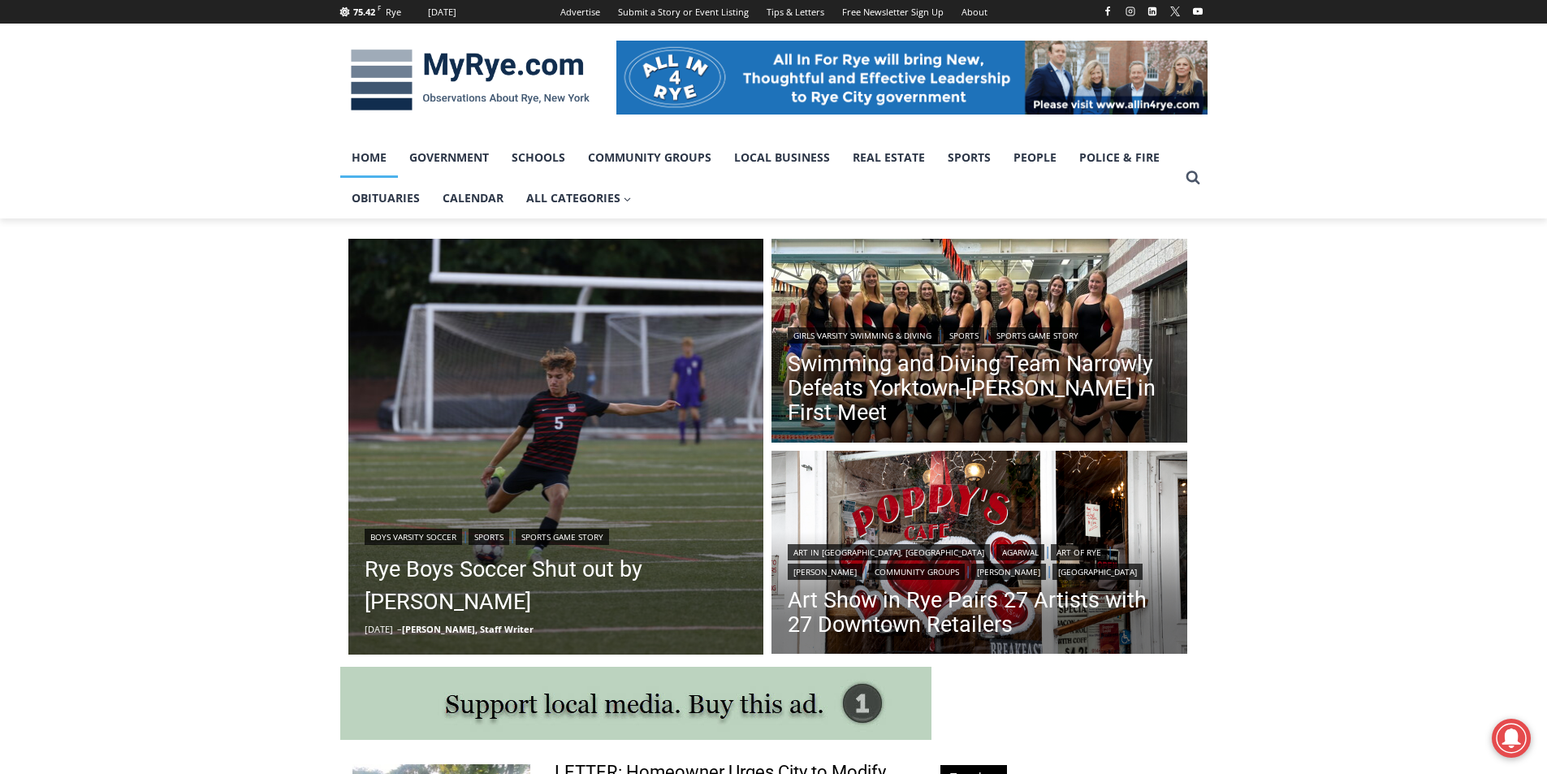 The width and height of the screenshot is (1547, 774). I want to click on nav: Primary Navigation, so click(759, 178).